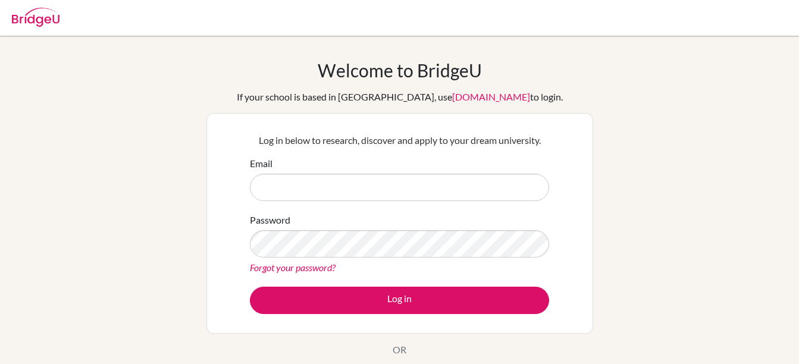 The width and height of the screenshot is (799, 364). Describe the element at coordinates (399, 300) in the screenshot. I see `button: Log in` at that location.